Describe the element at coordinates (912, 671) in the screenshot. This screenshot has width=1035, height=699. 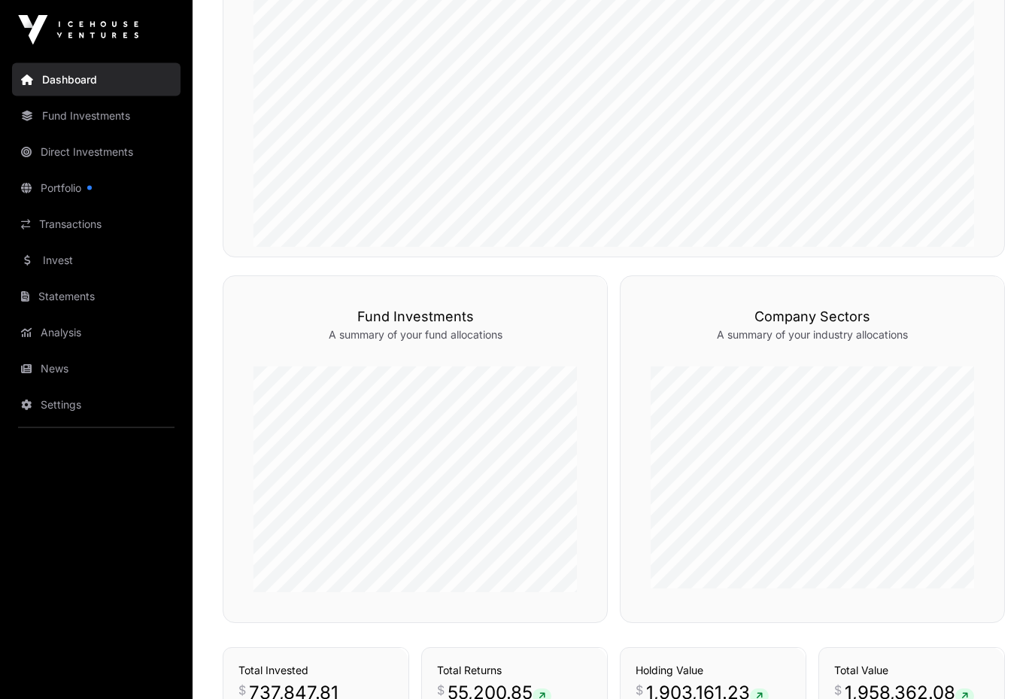
I see `h3: Total Value` at that location.